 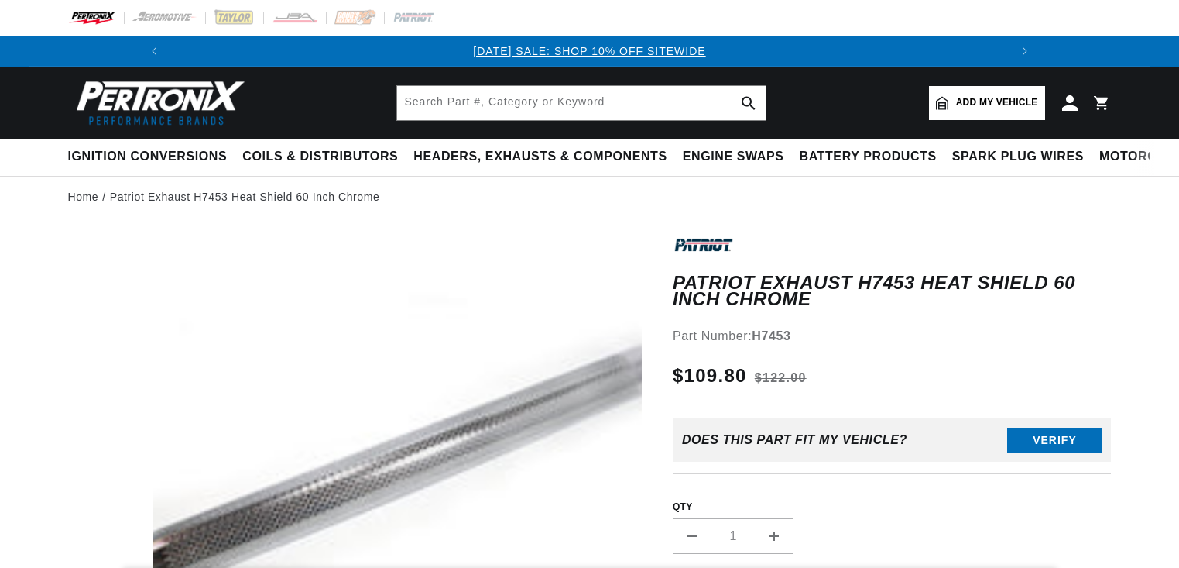 I want to click on span: $109.80, so click(x=710, y=376).